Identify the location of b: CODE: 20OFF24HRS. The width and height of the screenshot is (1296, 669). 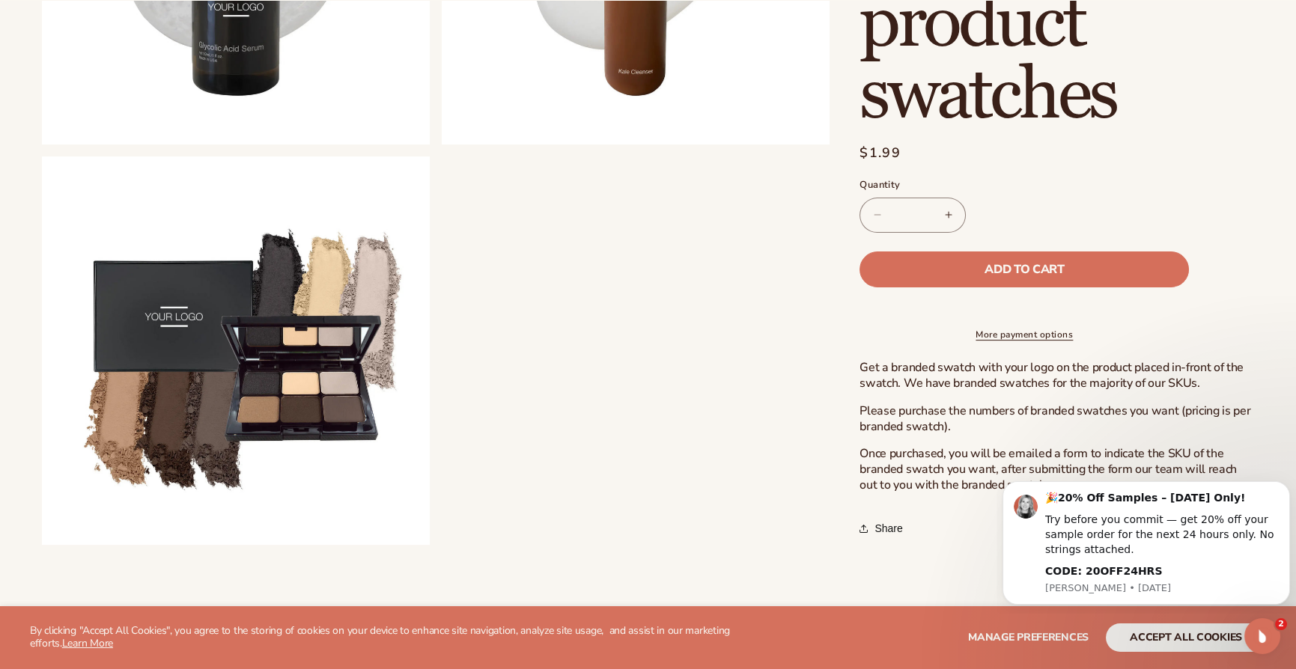
(107, 103).